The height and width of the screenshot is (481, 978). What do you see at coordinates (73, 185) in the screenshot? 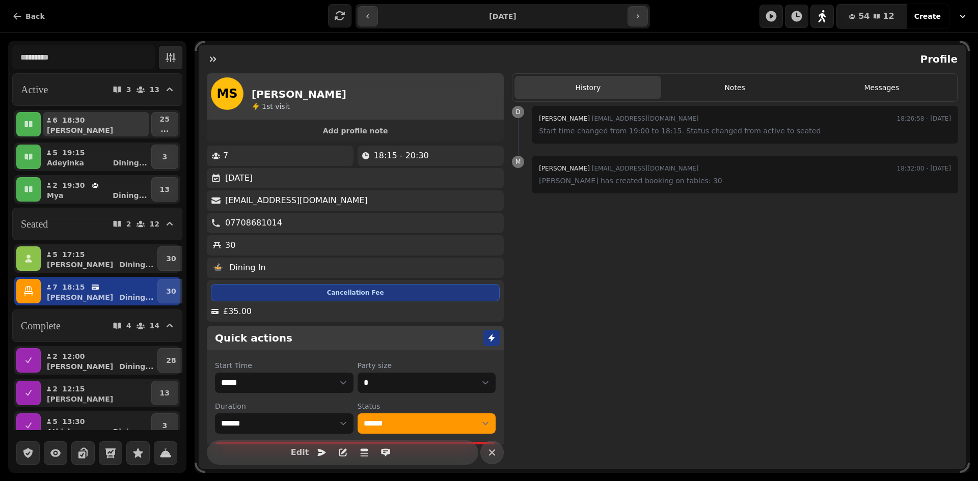
I see `p: 19:30` at bounding box center [73, 185].